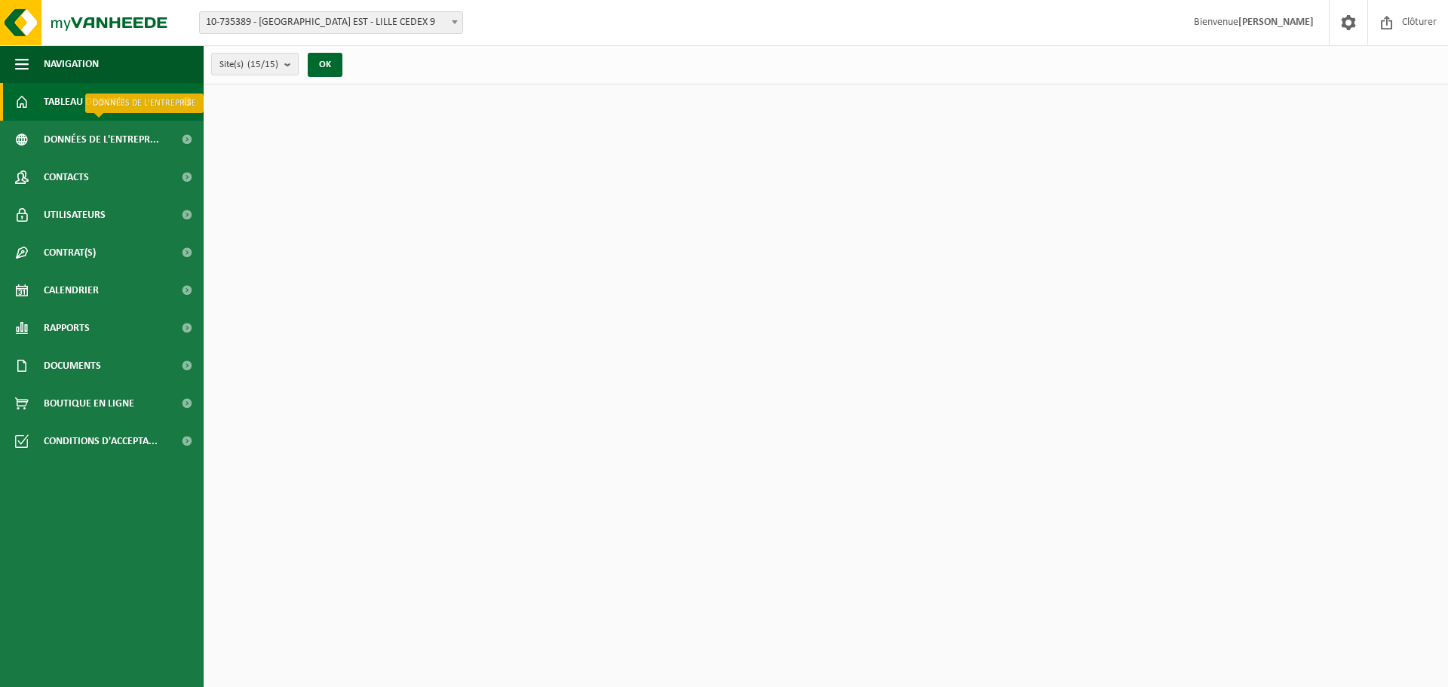 Image resolution: width=1448 pixels, height=687 pixels. What do you see at coordinates (325, 65) in the screenshot?
I see `button: OK` at bounding box center [325, 65].